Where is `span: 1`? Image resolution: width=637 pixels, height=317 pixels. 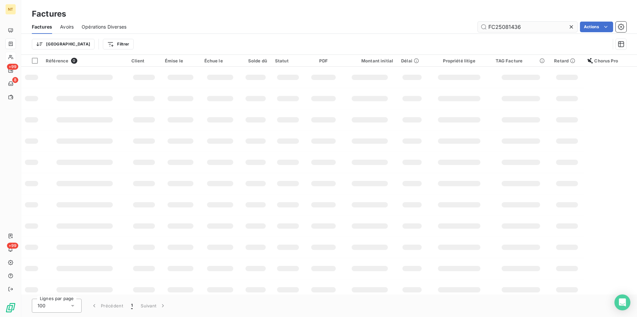
span: 1 is located at coordinates (132, 306).